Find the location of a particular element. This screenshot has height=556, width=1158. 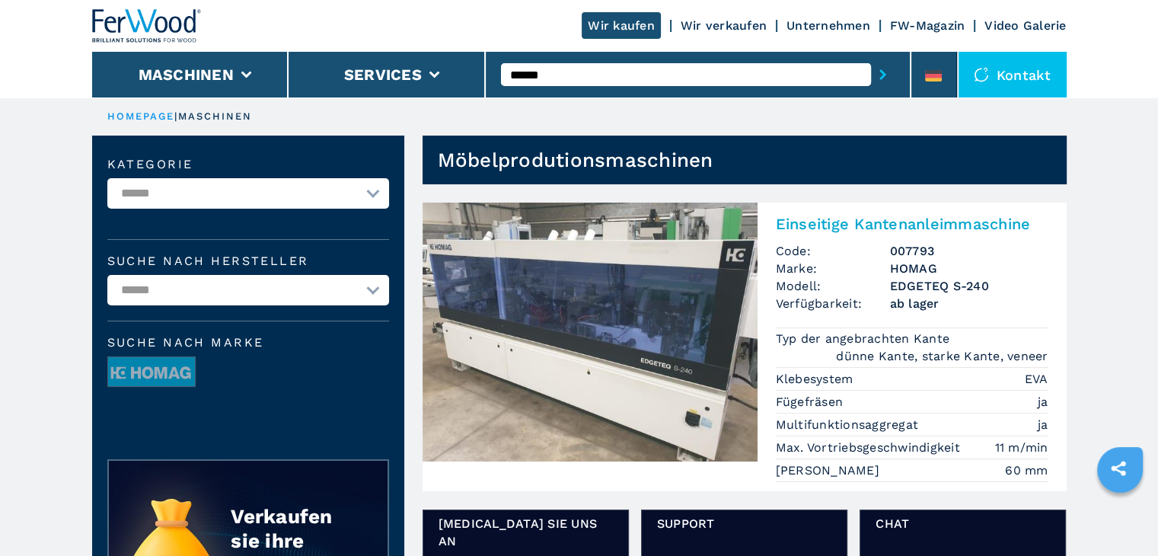

em: dünne Kante, starke Kante, veneer is located at coordinates (942, 356).